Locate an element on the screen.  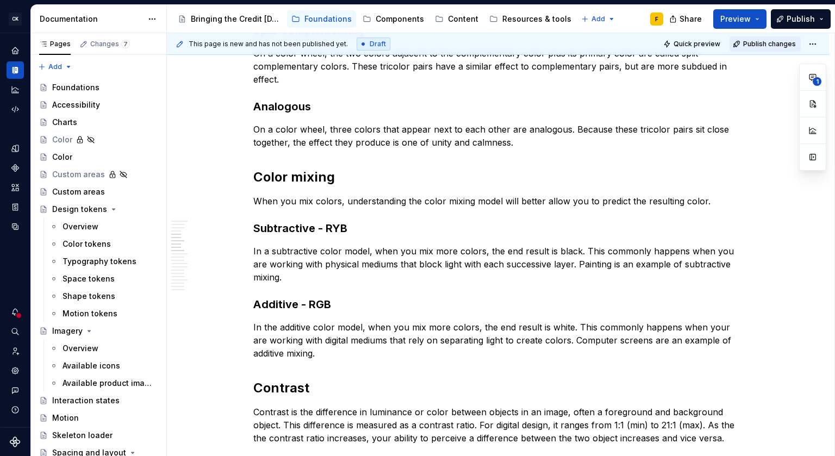
a: Shape tokens is located at coordinates (103, 296).